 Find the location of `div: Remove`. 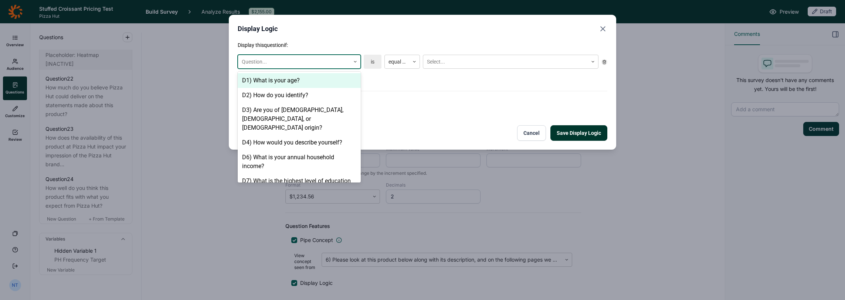

div: Remove is located at coordinates (605, 62).